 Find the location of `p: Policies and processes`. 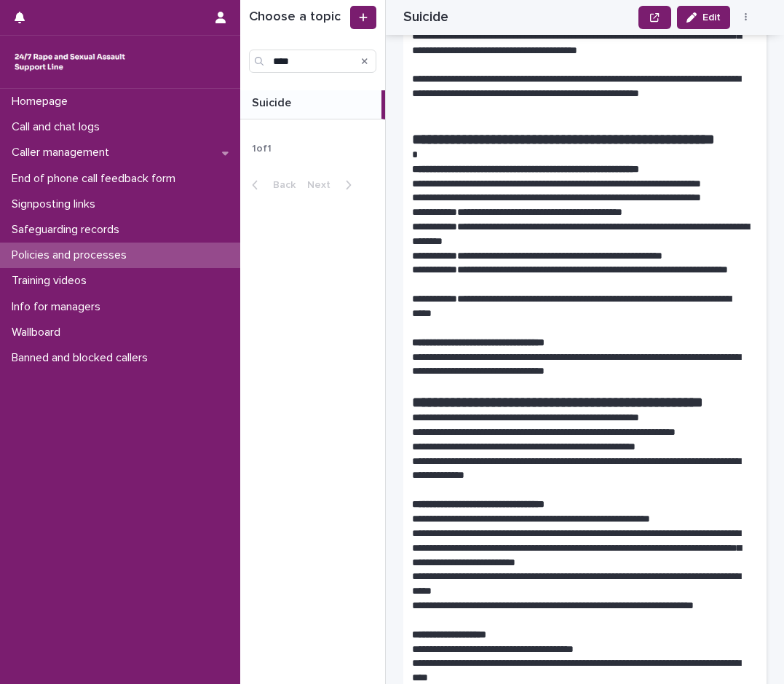

p: Policies and processes is located at coordinates (72, 255).